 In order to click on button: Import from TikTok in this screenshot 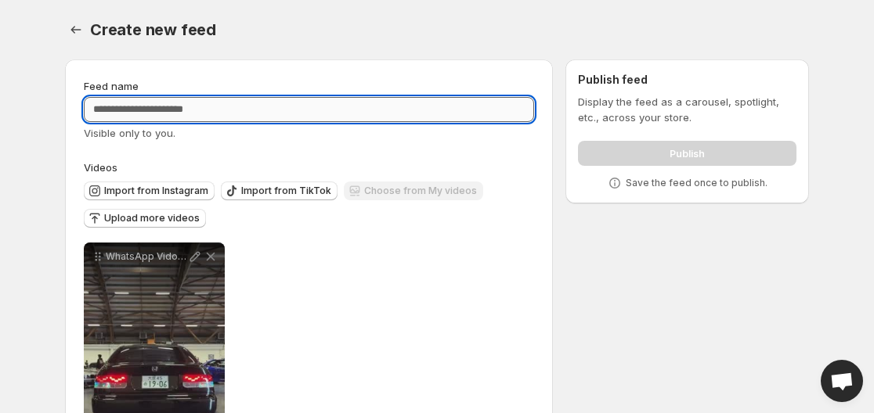, I will do `click(279, 191)`.